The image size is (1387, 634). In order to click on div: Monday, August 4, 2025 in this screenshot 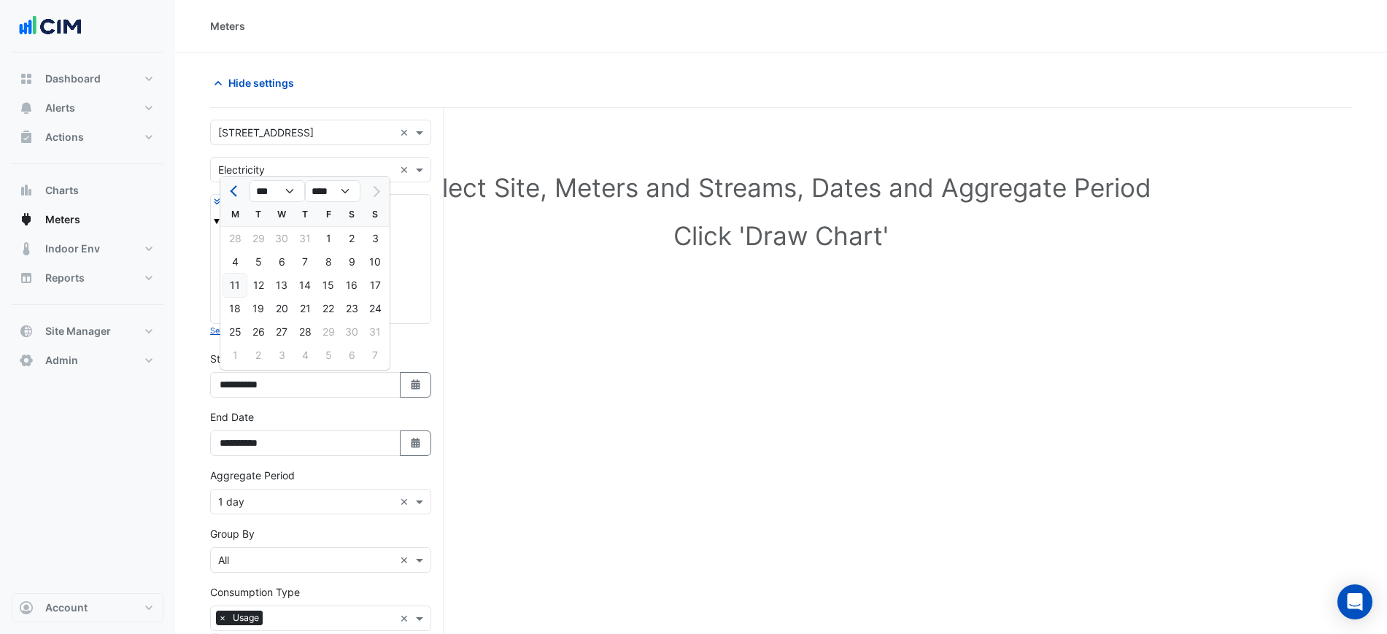, I will do `click(235, 262)`.